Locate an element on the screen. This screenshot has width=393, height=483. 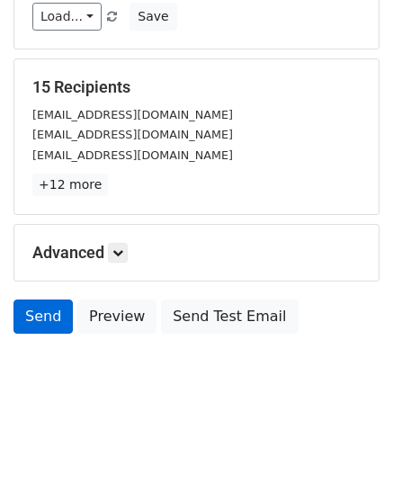
a: Send is located at coordinates (43, 317).